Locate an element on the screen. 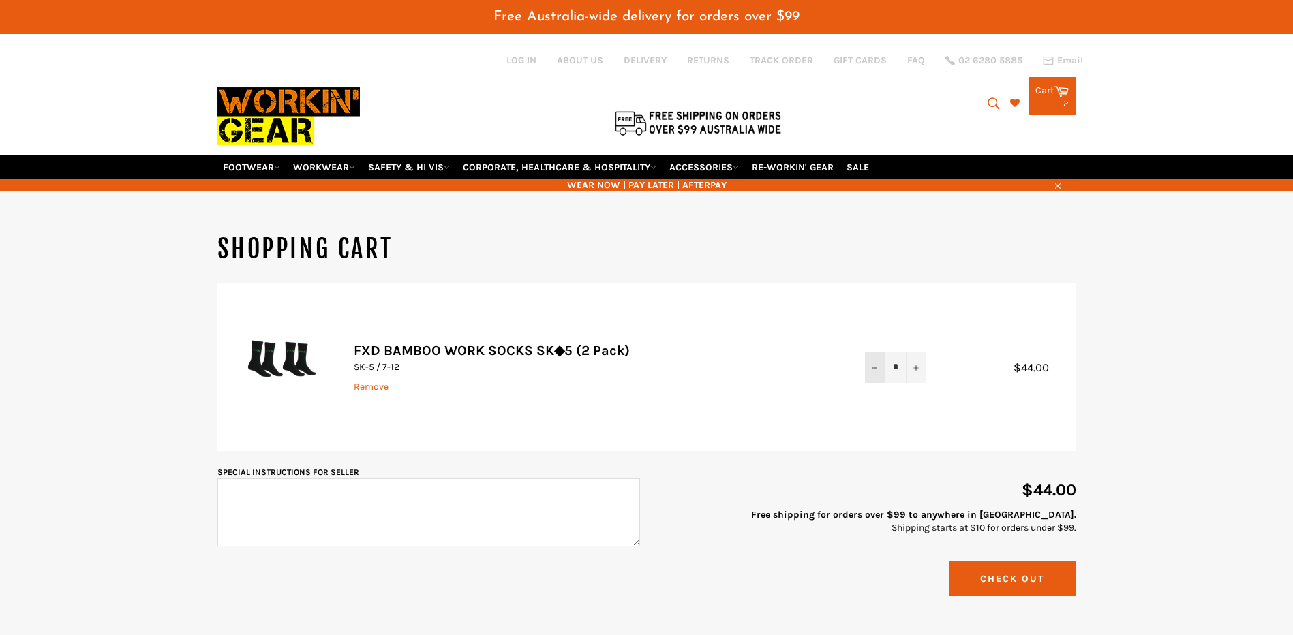 The width and height of the screenshot is (1293, 635). a: FAQ is located at coordinates (916, 60).